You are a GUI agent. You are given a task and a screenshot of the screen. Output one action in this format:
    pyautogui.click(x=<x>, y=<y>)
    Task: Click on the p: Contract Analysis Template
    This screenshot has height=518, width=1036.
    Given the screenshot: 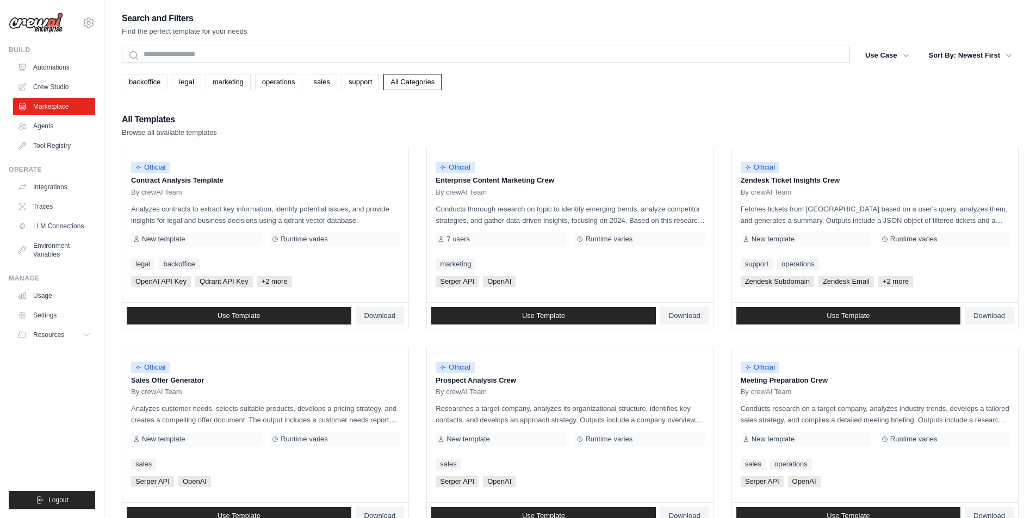 What is the action you would take?
    pyautogui.click(x=265, y=181)
    